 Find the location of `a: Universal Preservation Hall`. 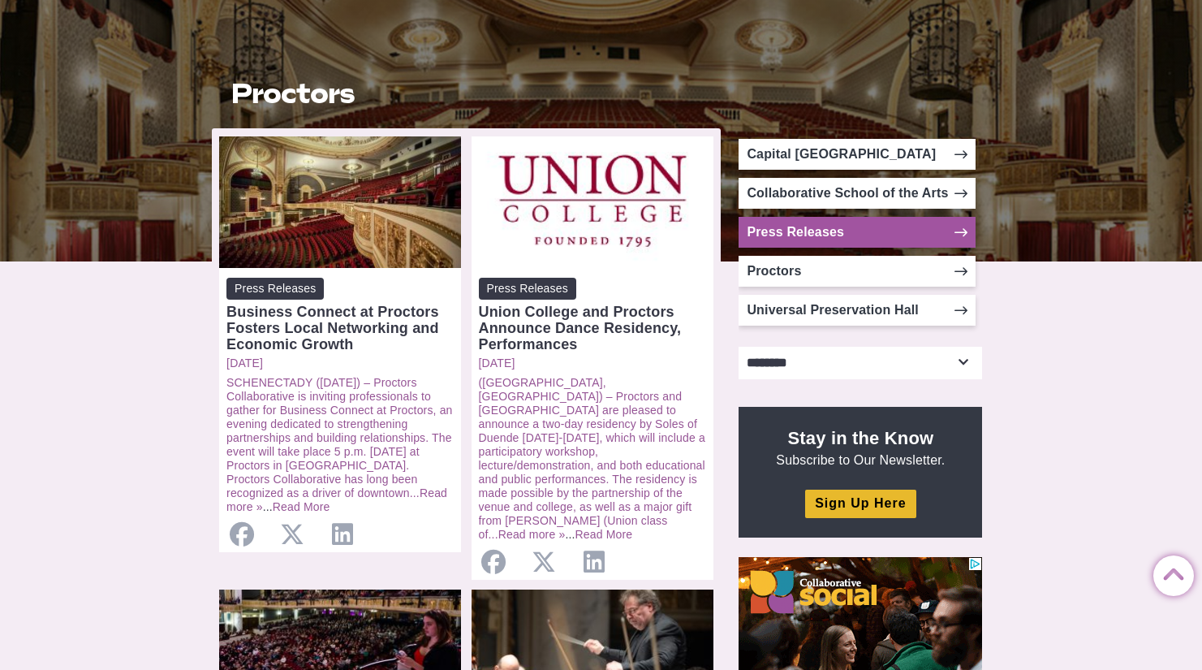

a: Universal Preservation Hall is located at coordinates (857, 310).